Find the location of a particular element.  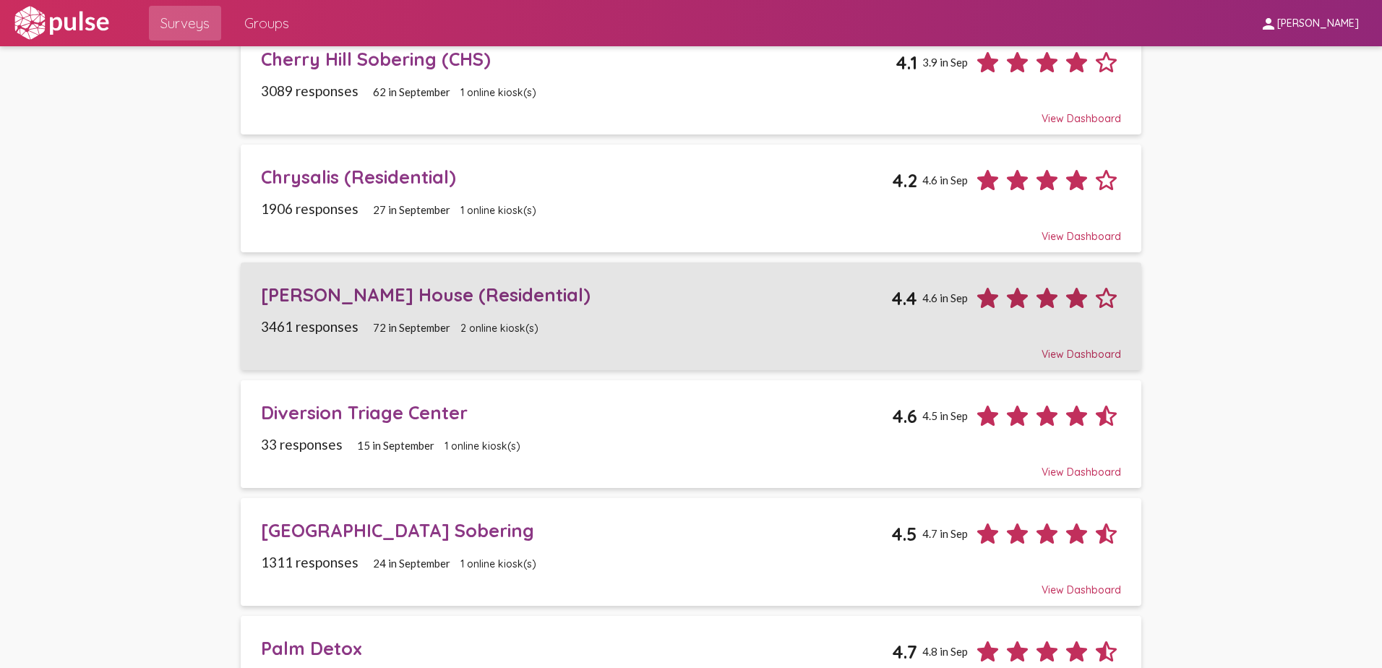

div: Diversion Triage Center is located at coordinates (577, 412).